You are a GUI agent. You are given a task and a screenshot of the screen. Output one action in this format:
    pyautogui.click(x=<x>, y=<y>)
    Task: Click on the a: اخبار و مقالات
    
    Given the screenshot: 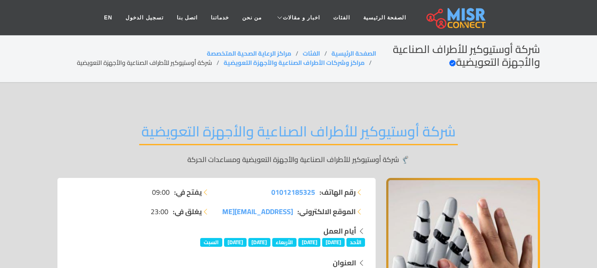 What is the action you would take?
    pyautogui.click(x=297, y=18)
    